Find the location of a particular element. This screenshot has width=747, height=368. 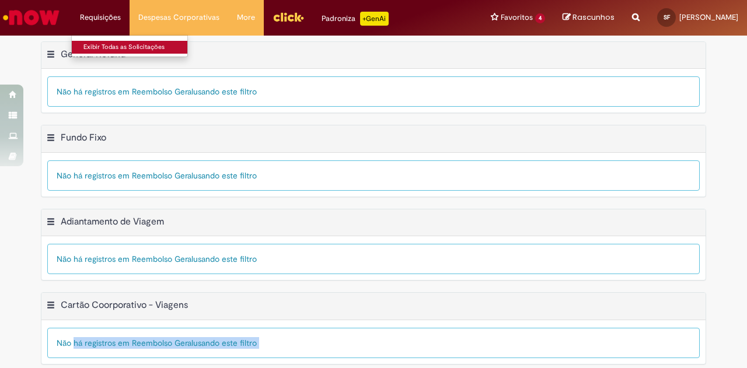

img: click_logo_yellow_360x200.png is located at coordinates (288, 17).